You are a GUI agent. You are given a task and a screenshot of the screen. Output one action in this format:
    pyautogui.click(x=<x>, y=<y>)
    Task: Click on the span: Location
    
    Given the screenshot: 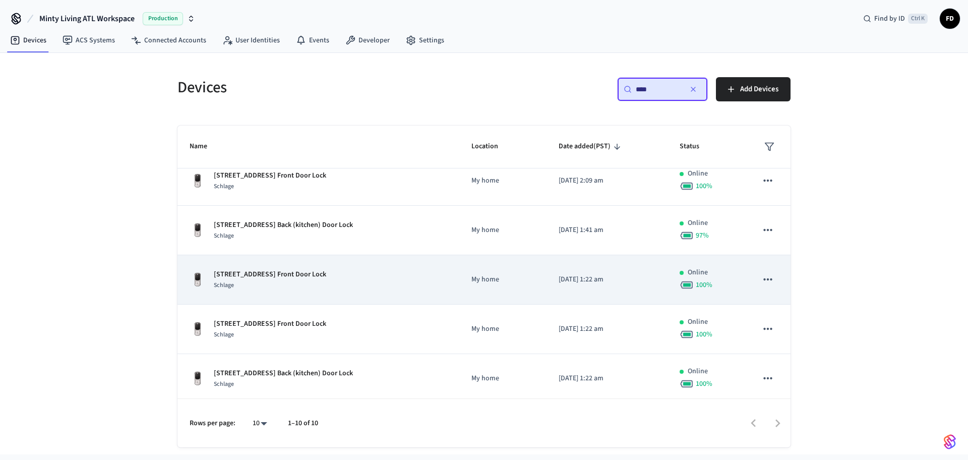 What is the action you would take?
    pyautogui.click(x=491, y=146)
    